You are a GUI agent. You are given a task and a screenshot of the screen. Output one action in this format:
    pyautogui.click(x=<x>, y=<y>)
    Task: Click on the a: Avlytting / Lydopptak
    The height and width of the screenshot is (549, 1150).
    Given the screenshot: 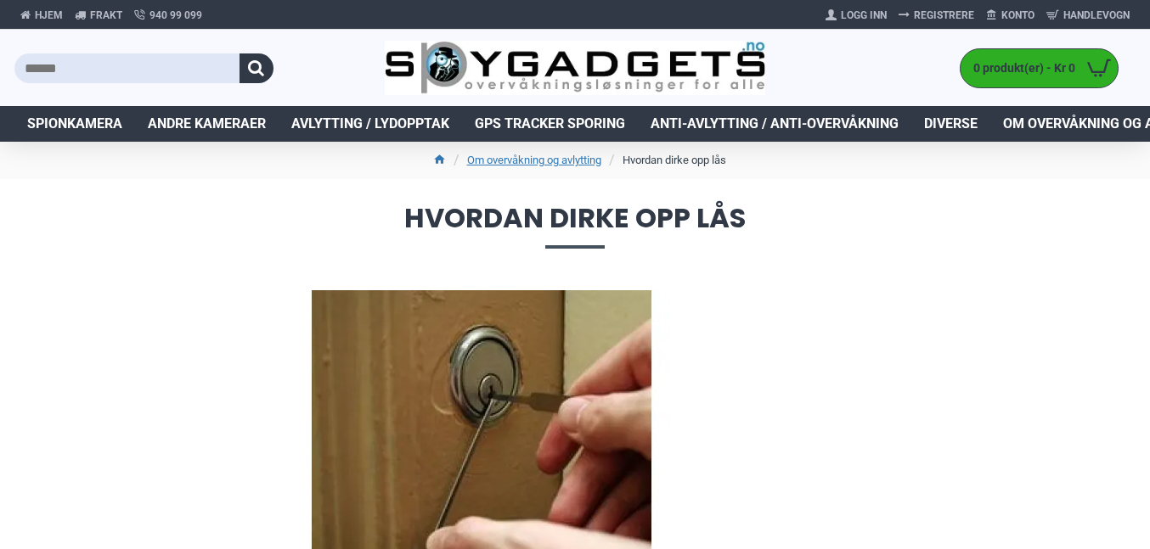 What is the action you would take?
    pyautogui.click(x=370, y=124)
    